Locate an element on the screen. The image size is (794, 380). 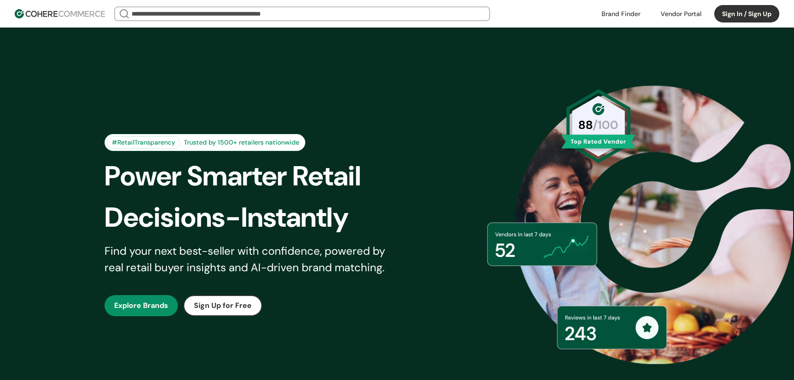
div: Trusted by 1500+ retailers nationwide is located at coordinates (242, 142).